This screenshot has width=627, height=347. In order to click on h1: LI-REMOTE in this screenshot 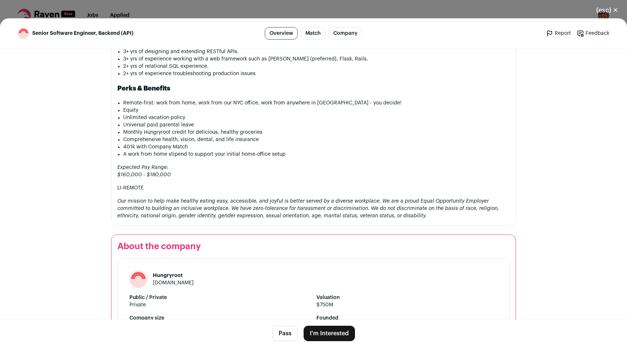, I will do `click(313, 188)`.